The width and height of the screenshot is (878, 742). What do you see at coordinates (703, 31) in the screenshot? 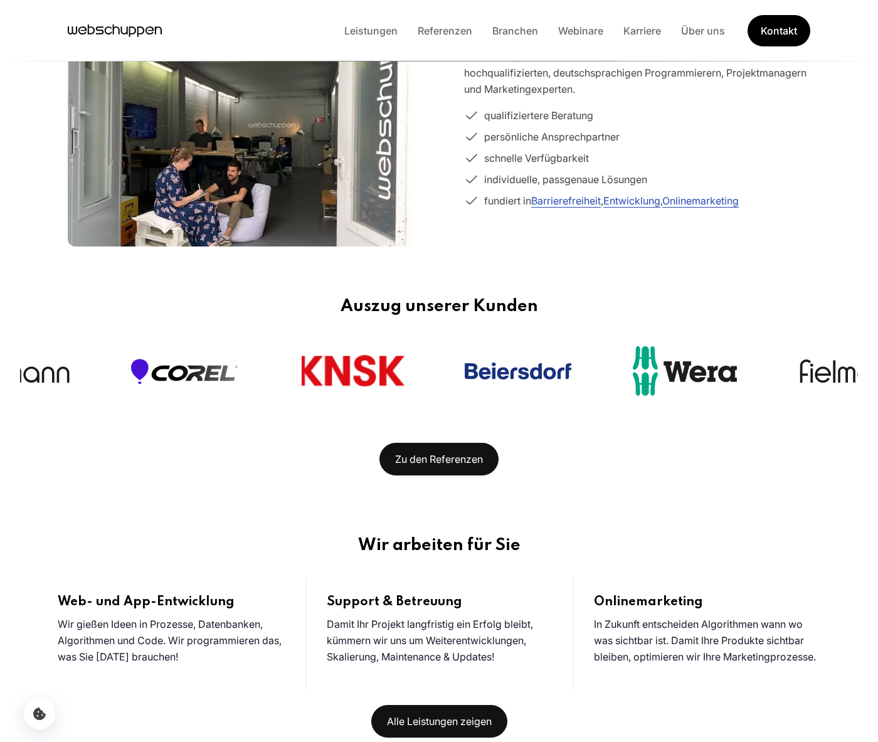
I see `a: Über uns` at bounding box center [703, 31].